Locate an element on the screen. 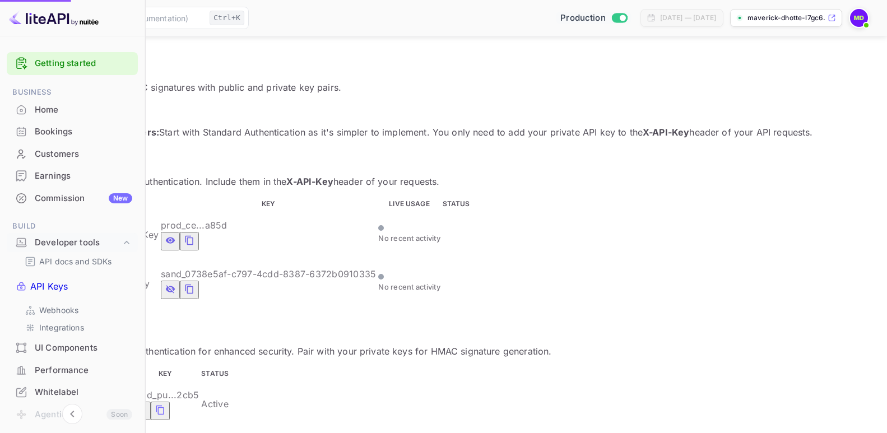 This screenshot has width=887, height=433. p: Enhanced security using HMAC signatures with public and private key pairs. is located at coordinates (443, 87).